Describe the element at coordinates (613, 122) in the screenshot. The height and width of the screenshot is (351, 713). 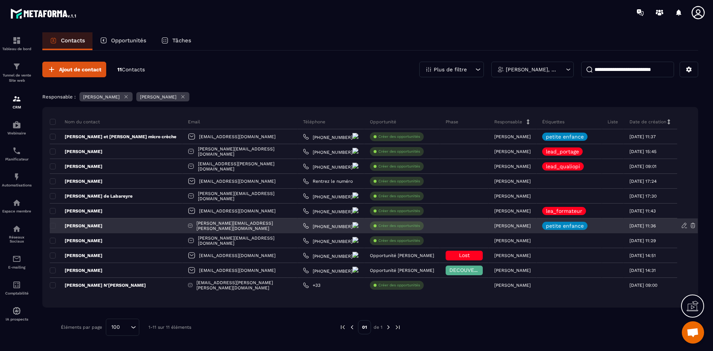
I see `p: Liste` at that location.